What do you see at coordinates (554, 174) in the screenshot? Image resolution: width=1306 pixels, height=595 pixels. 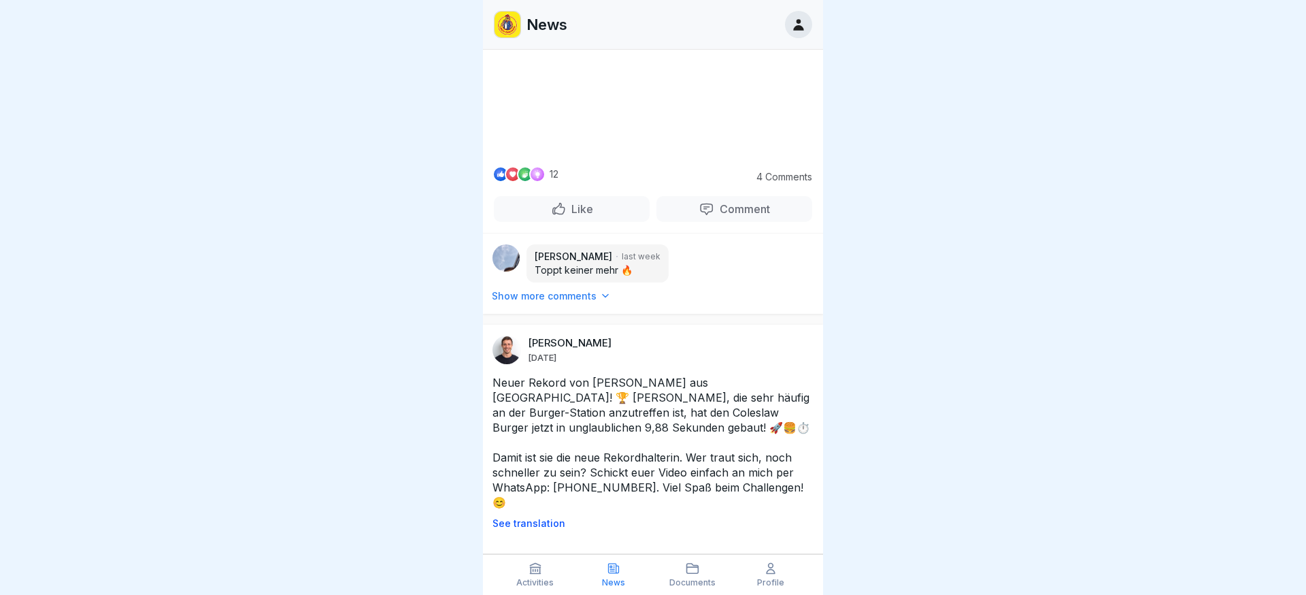 I see `p: 12` at bounding box center [554, 174].